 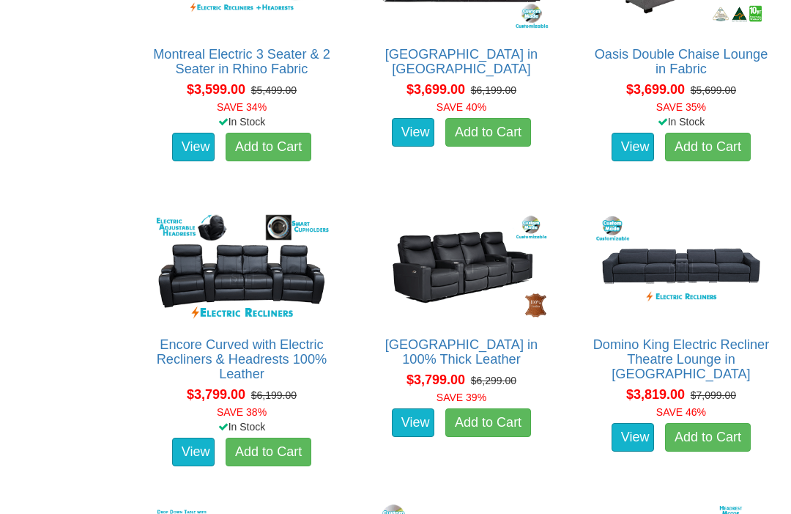 I want to click on font: SAVE 46%, so click(x=681, y=412).